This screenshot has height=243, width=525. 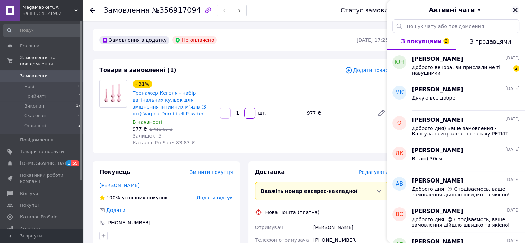 What do you see at coordinates (270, 171) in the screenshot?
I see `span: Доставка` at bounding box center [270, 171].